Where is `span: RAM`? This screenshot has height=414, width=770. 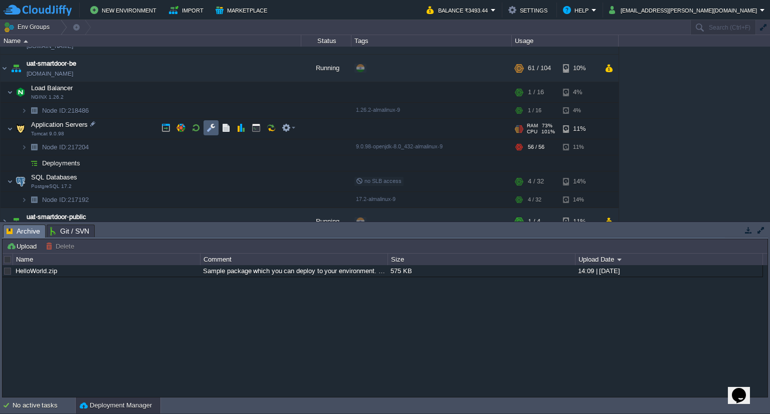
span: RAM is located at coordinates (533, 126).